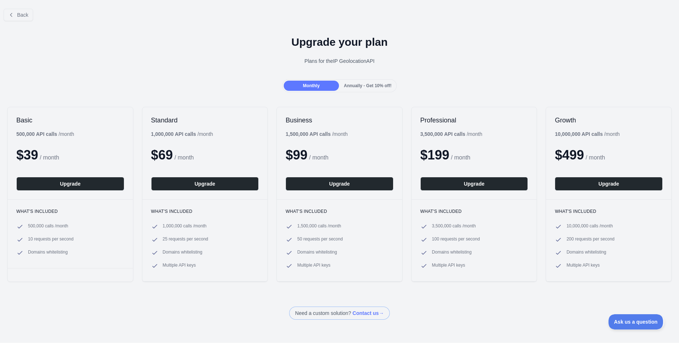  What do you see at coordinates (308, 134) in the screenshot?
I see `b: 1,500,000 API calls` at bounding box center [308, 134].